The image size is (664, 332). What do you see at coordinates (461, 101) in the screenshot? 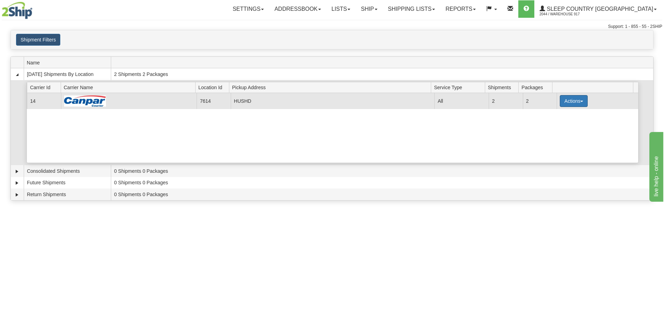
I see `td: All` at bounding box center [461, 101].